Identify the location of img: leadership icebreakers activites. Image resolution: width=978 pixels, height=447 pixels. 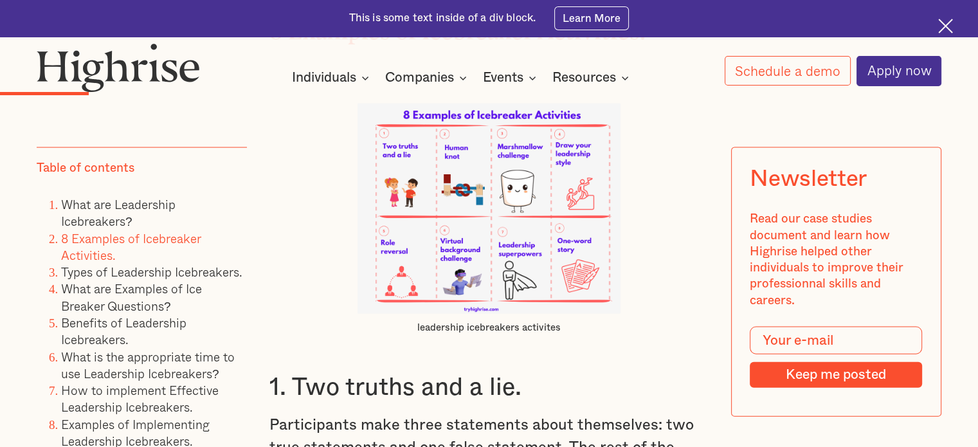
(489, 209).